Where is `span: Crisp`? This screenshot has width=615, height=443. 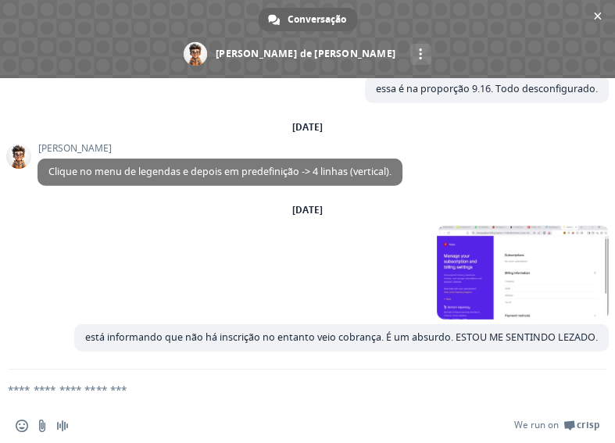 span: Crisp is located at coordinates (588, 425).